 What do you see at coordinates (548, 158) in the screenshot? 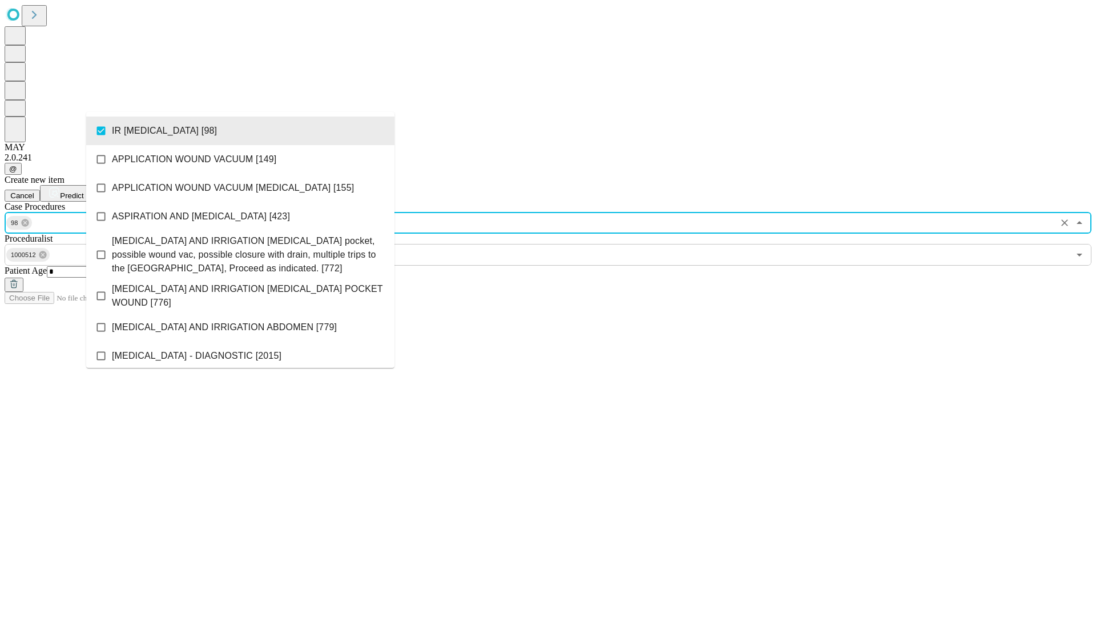
I see `div: 2.0.241` at bounding box center [548, 158].